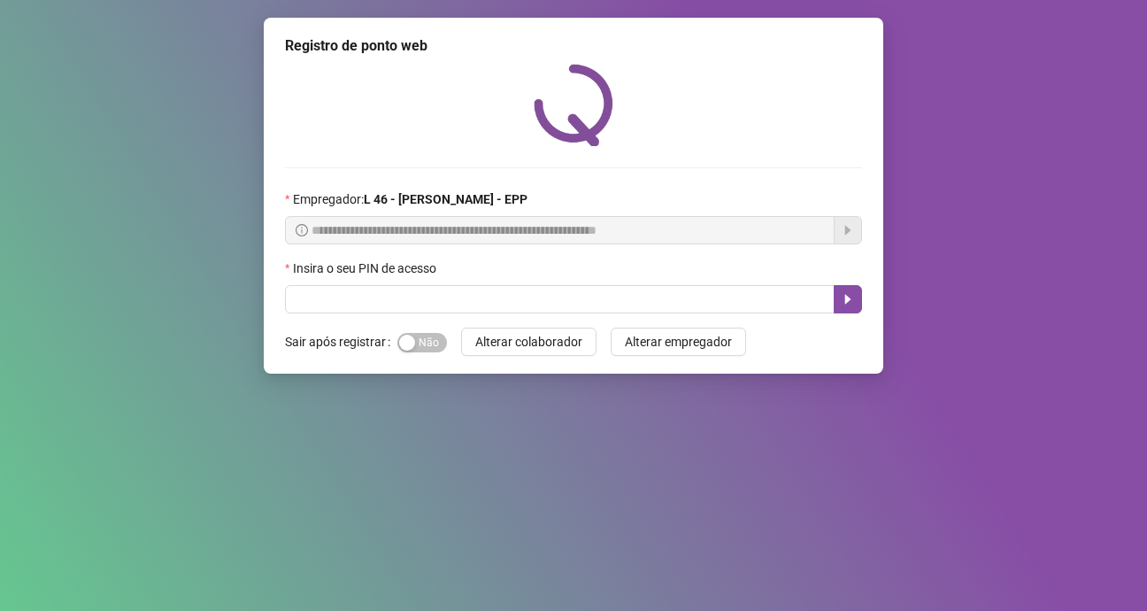 This screenshot has height=611, width=1147. I want to click on span: caret-right, so click(848, 299).